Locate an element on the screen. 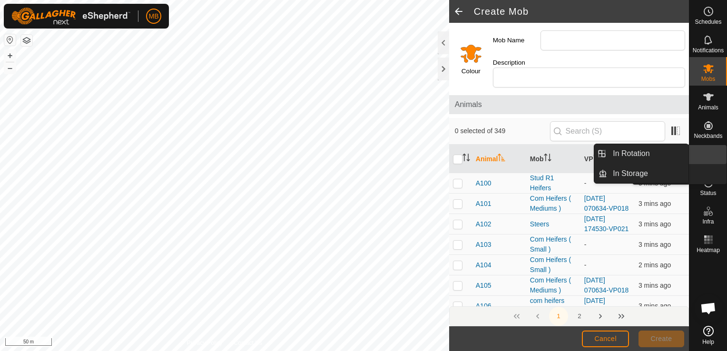 This screenshot has height=351, width=727. span: A105 is located at coordinates (483, 285).